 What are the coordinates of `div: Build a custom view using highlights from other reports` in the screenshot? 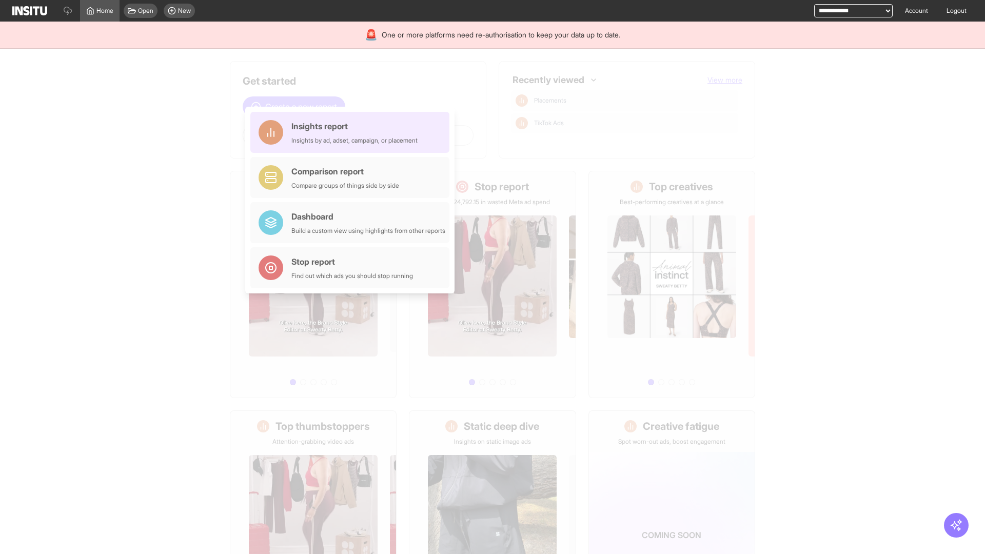 It's located at (368, 231).